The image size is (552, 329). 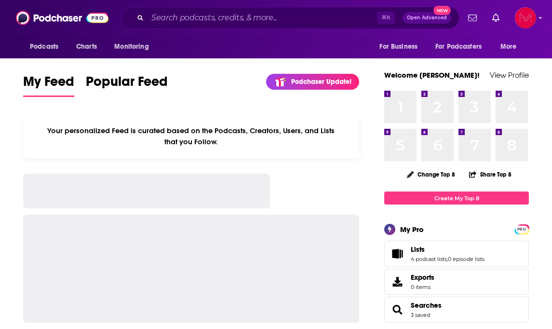 What do you see at coordinates (458, 47) in the screenshot?
I see `span: For Podcasters` at bounding box center [458, 47].